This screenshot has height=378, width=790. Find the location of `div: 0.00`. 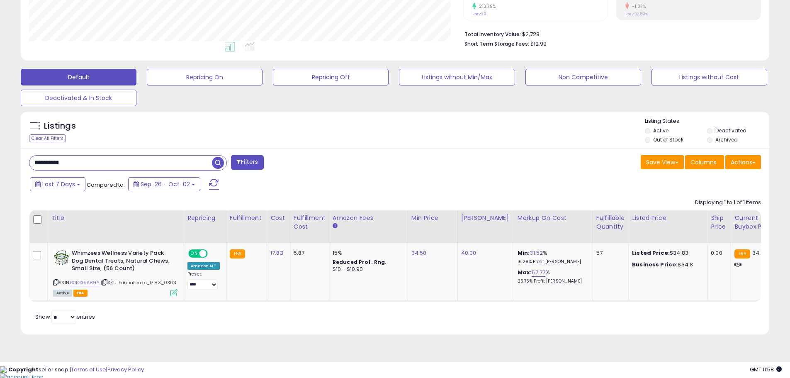

div: 0.00 is located at coordinates (717, 253).